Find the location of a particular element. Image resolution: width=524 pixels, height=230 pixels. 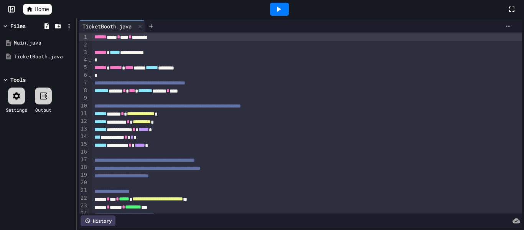

div: 2 is located at coordinates (83, 45).